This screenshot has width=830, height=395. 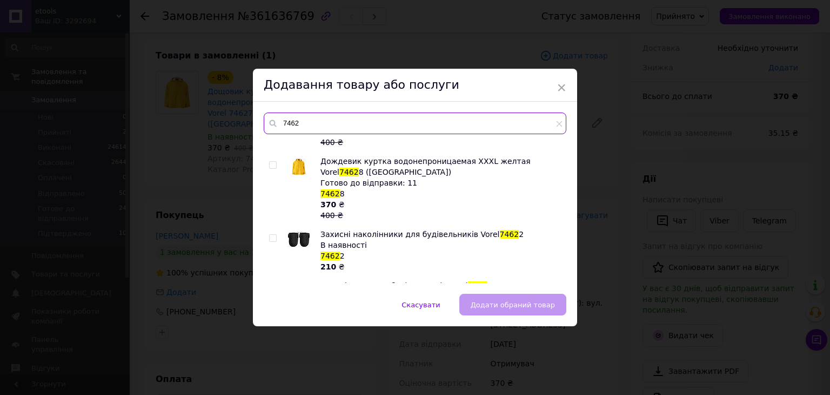 I want to click on span: 8, so click(x=342, y=193).